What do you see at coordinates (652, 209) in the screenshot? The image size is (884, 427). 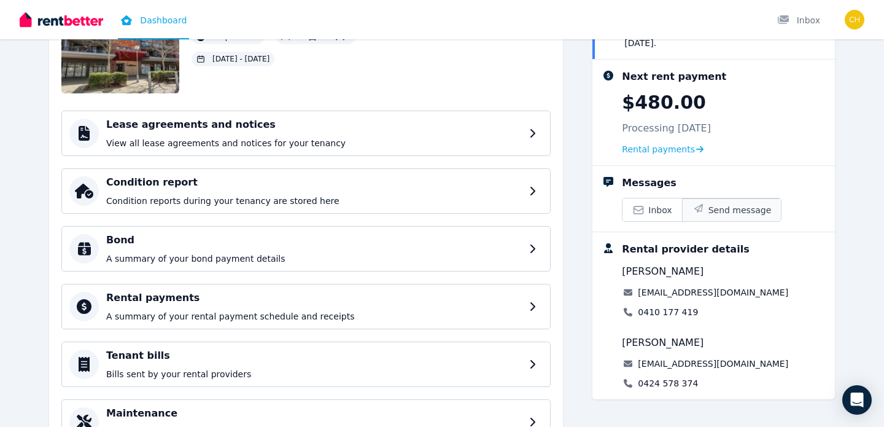 I see `a: Inbox` at bounding box center [652, 209].